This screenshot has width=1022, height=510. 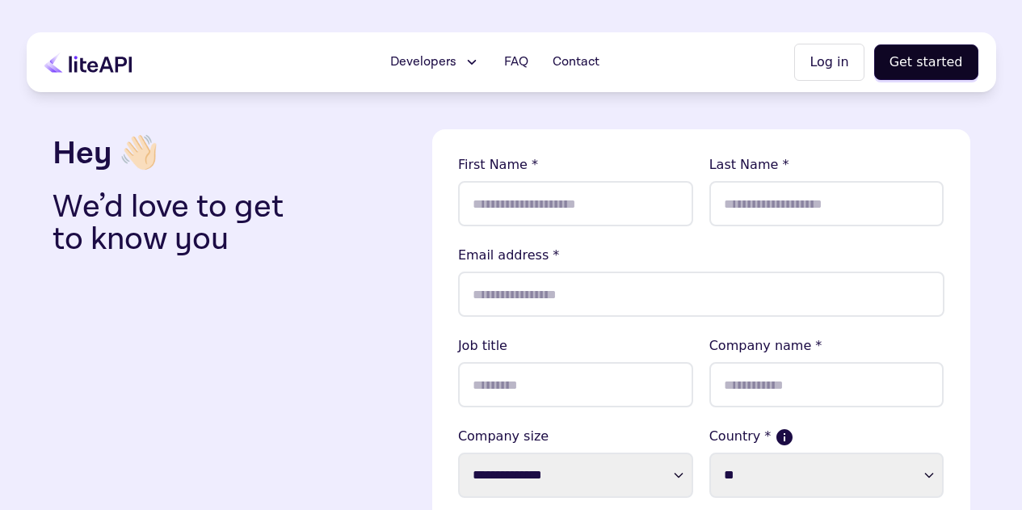 I want to click on a: FAQ, so click(x=516, y=62).